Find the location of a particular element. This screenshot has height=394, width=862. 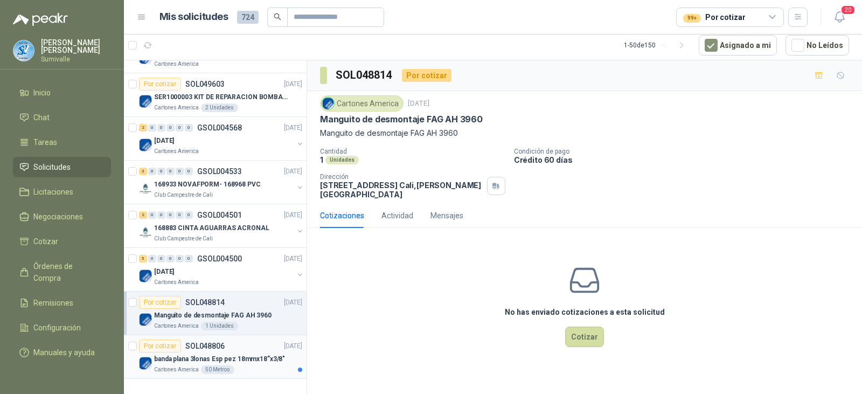

h1: Mis solicitudes is located at coordinates (194, 17).